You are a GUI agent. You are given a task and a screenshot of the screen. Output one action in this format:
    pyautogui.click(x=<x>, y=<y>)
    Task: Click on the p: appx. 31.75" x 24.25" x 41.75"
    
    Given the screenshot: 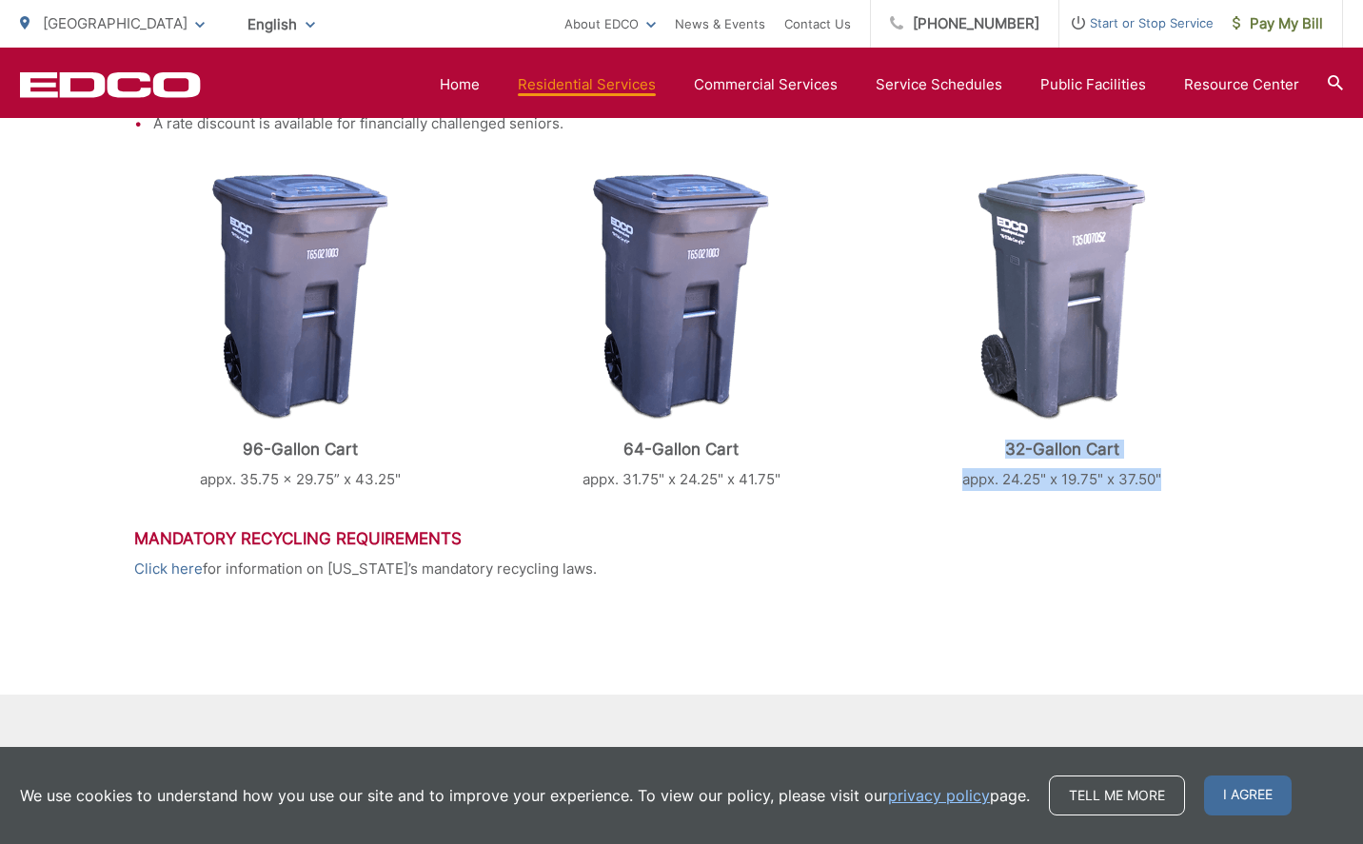 What is the action you would take?
    pyautogui.click(x=681, y=480)
    